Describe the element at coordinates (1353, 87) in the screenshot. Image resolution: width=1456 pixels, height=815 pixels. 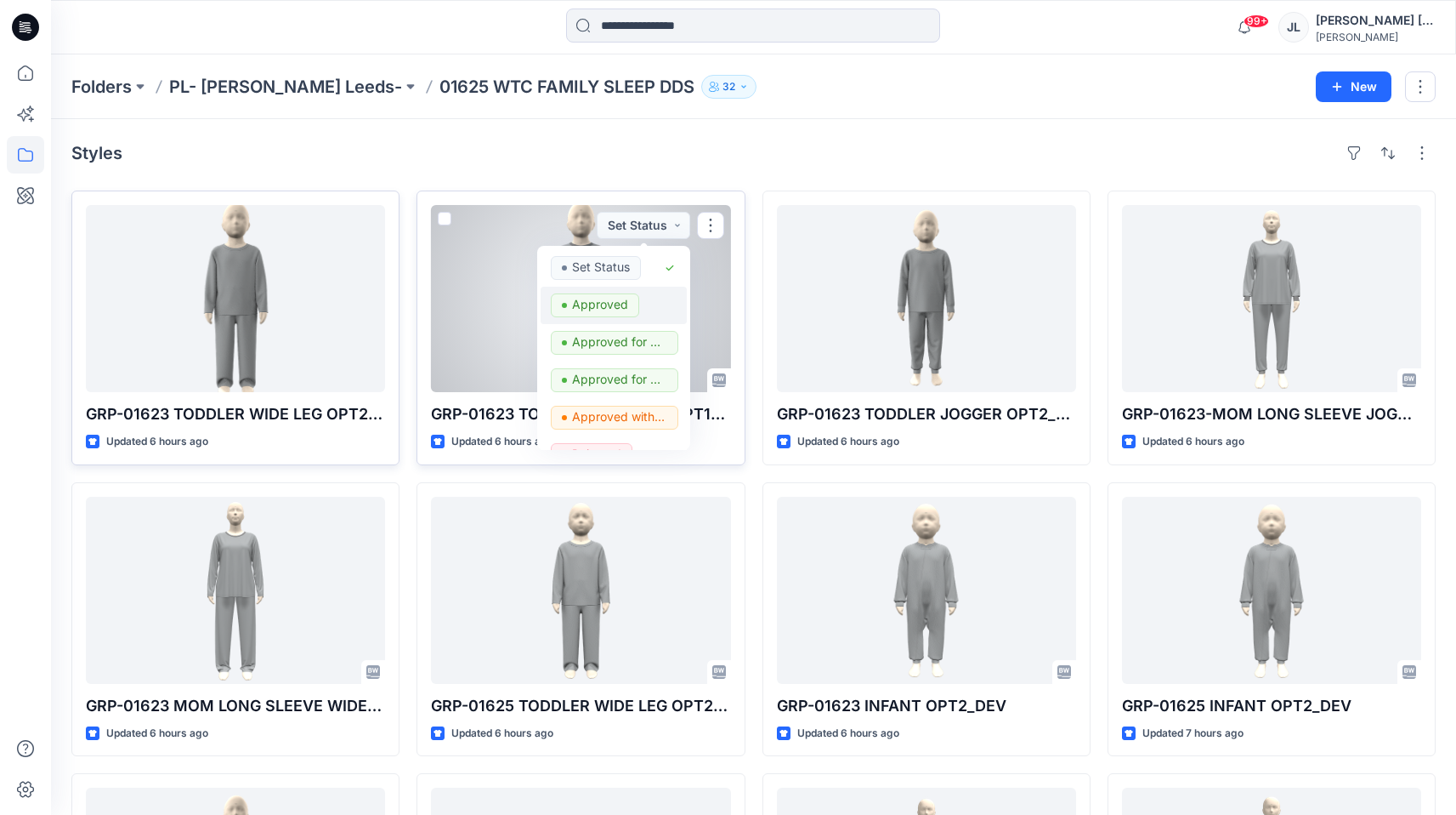
I see `button: New` at that location.